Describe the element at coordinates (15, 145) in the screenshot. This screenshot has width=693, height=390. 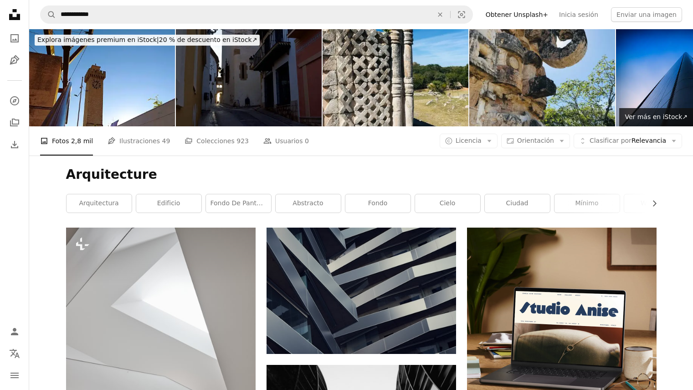
I see `a: Historial de descargas` at that location.